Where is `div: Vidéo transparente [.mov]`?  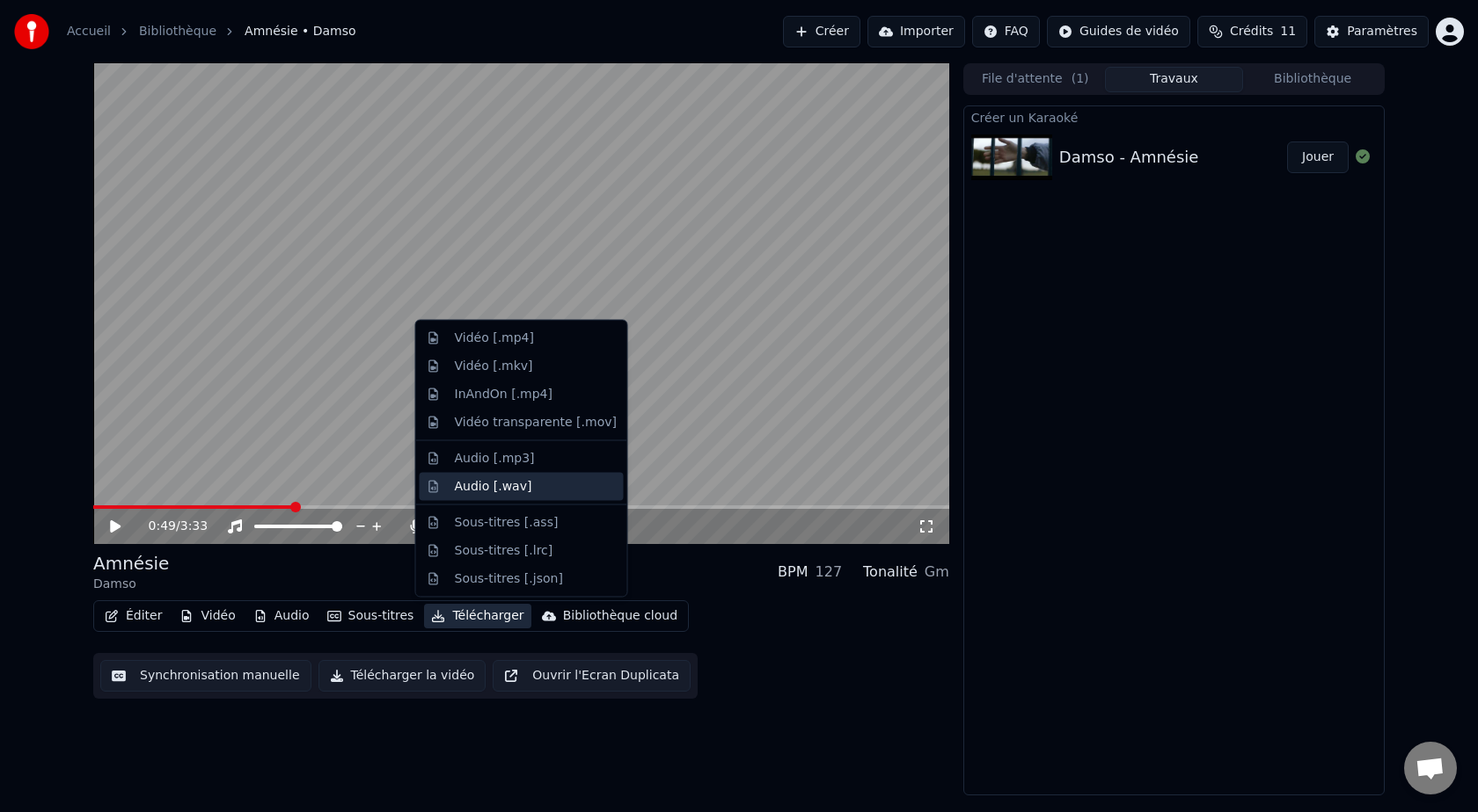 div: Vidéo transparente [.mov] is located at coordinates (536, 422).